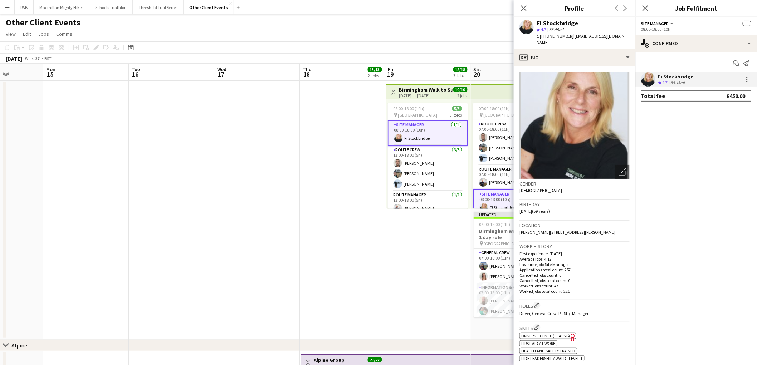 The height and width of the screenshot is (365, 757). I want to click on span: 08:00-18:00 (10h), so click(409, 108).